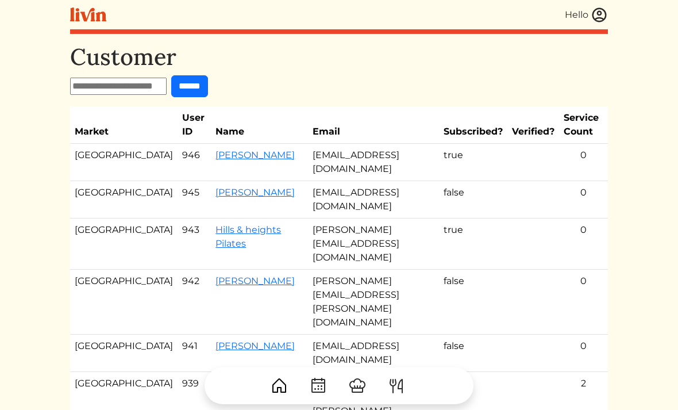 This screenshot has height=410, width=678. I want to click on th: Service Count, so click(583, 125).